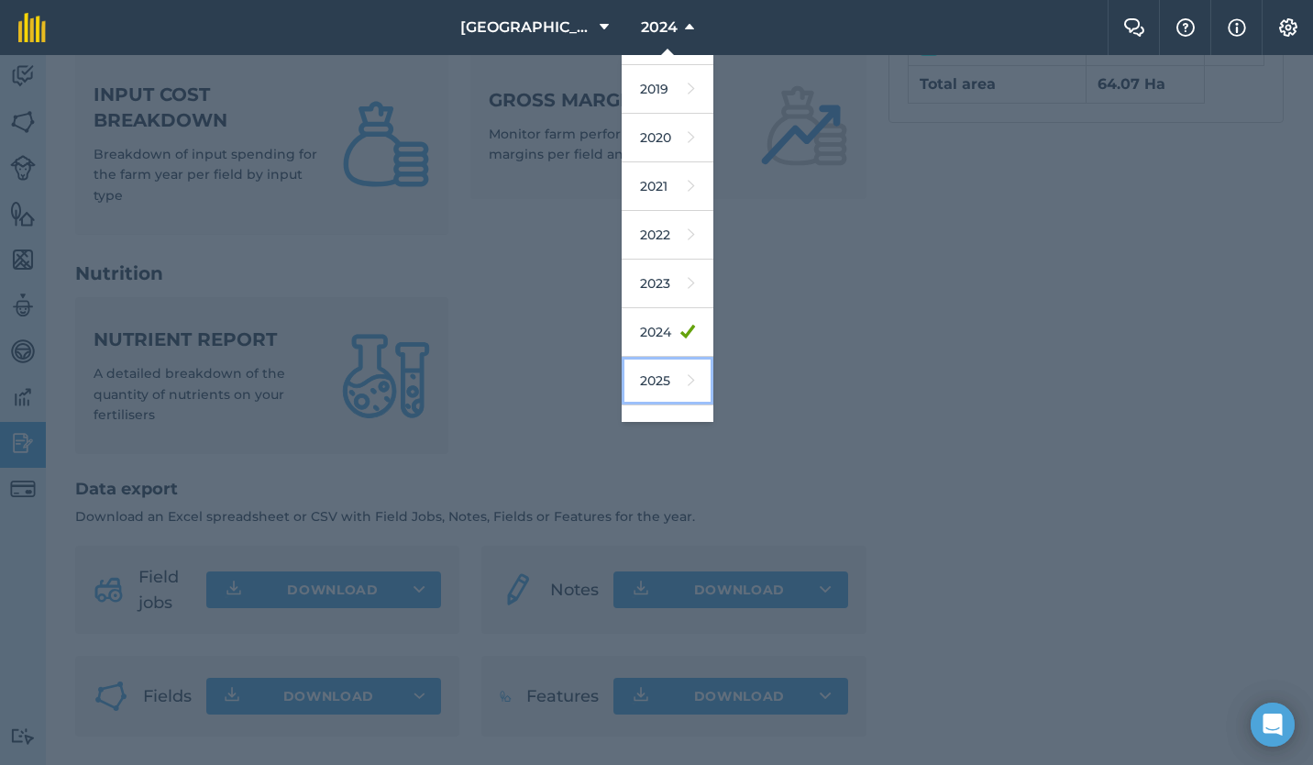  Describe the element at coordinates (668, 381) in the screenshot. I see `a: 2025` at that location.